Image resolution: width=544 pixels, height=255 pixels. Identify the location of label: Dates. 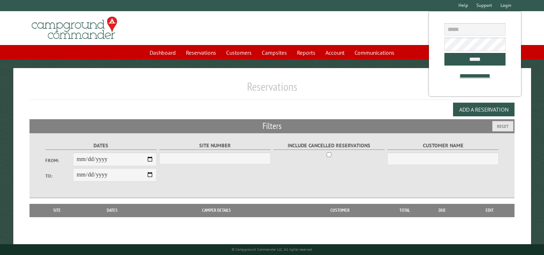
(101, 145).